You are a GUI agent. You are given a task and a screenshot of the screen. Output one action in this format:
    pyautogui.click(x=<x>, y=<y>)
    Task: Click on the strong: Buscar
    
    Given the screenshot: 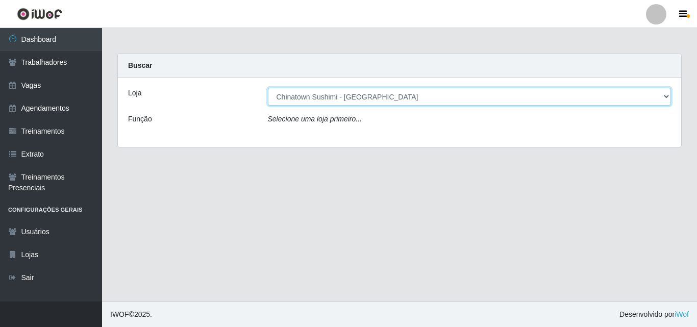 What is the action you would take?
    pyautogui.click(x=140, y=65)
    